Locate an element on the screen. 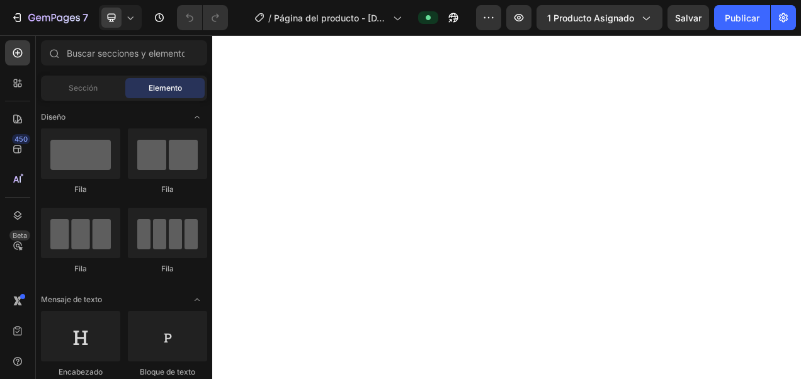 The image size is (801, 379). span: 1 producto asignado is located at coordinates (591, 18).